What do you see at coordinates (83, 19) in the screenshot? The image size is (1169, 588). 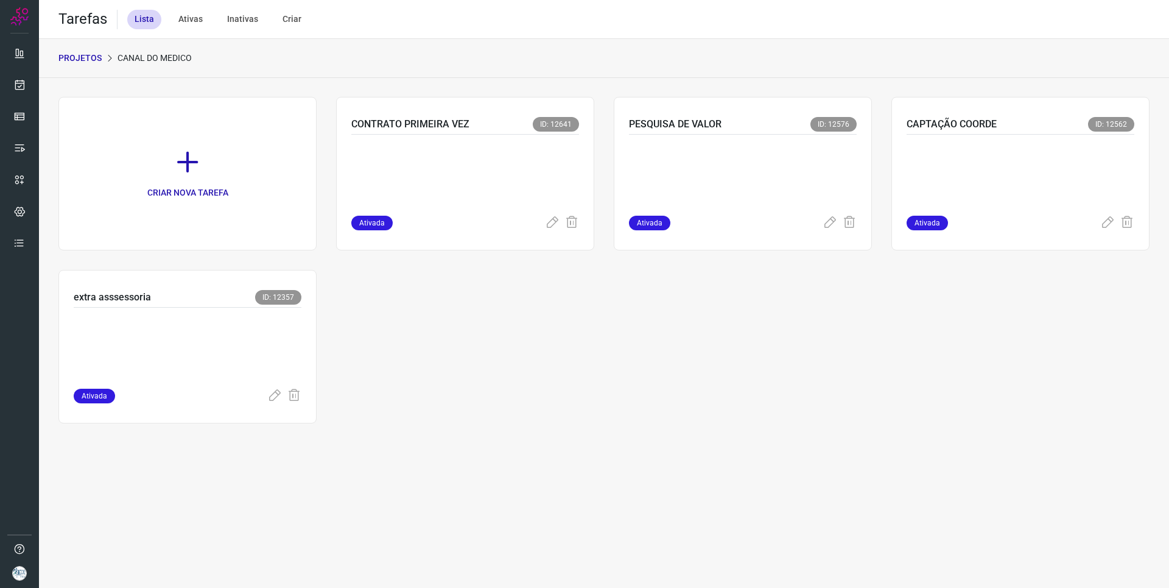 I see `h2: Tarefas` at bounding box center [83, 19].